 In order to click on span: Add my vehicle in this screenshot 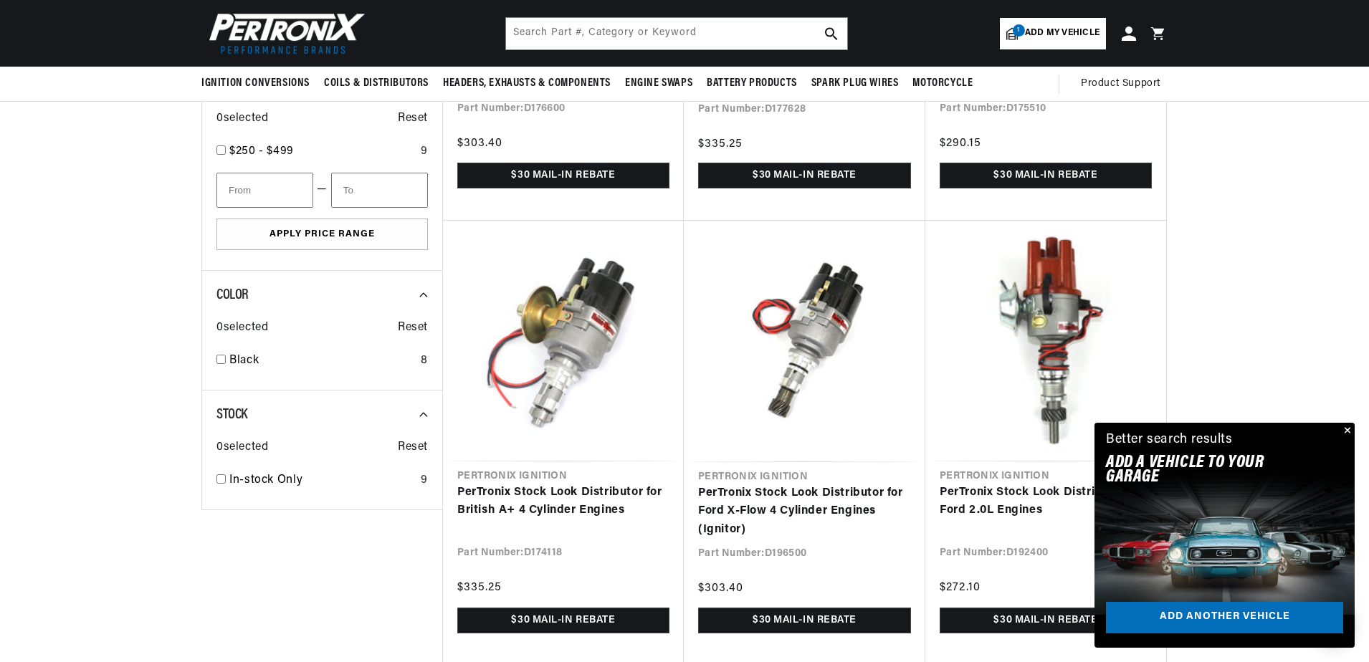, I will do `click(1062, 33)`.